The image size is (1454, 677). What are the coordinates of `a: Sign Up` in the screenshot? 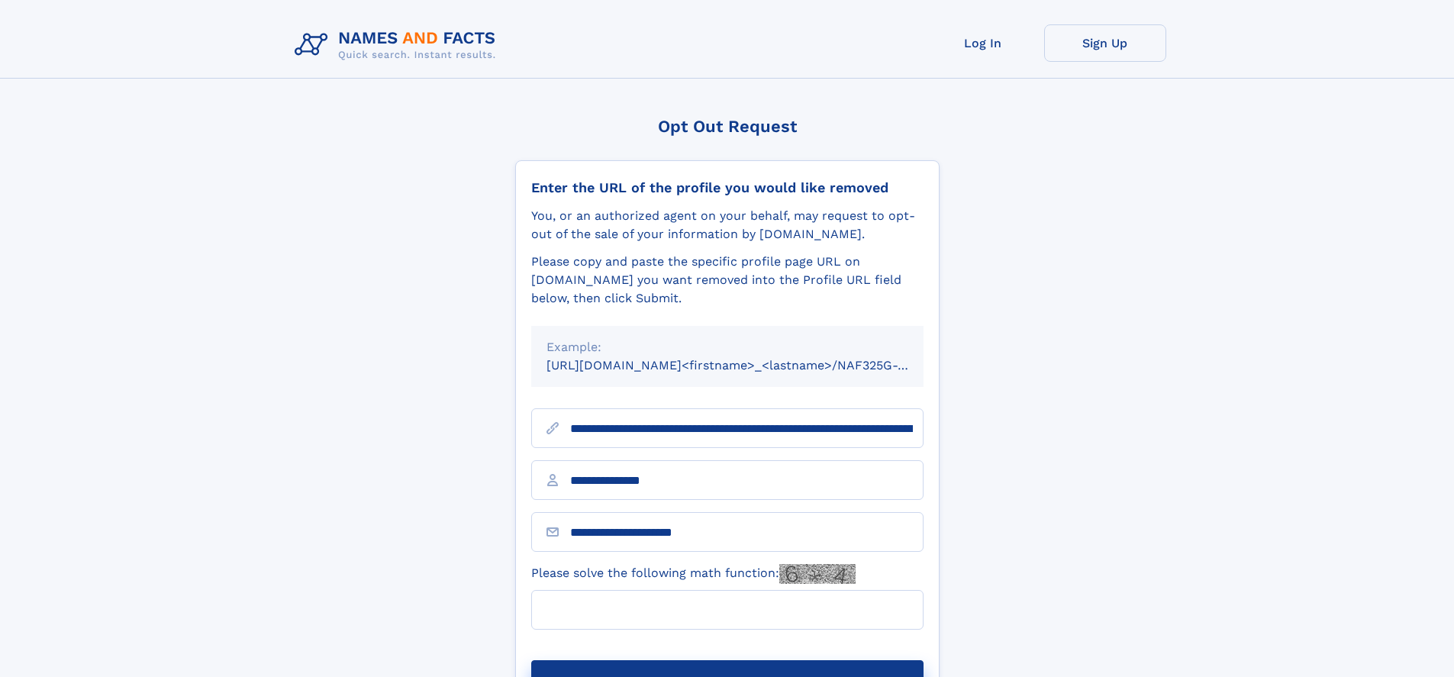 It's located at (1105, 43).